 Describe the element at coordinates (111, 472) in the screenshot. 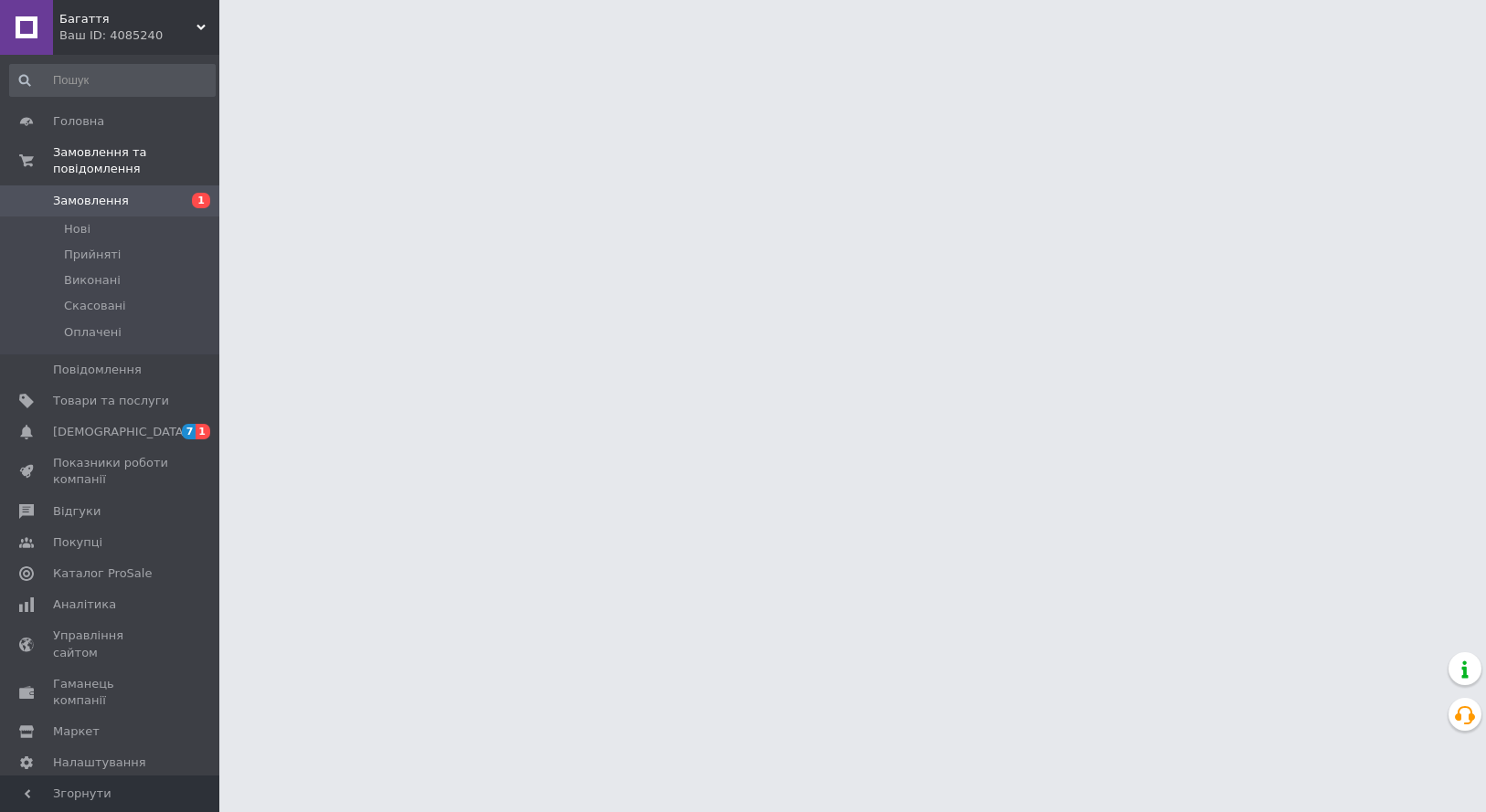

I see `span: Показники роботи компанії` at that location.